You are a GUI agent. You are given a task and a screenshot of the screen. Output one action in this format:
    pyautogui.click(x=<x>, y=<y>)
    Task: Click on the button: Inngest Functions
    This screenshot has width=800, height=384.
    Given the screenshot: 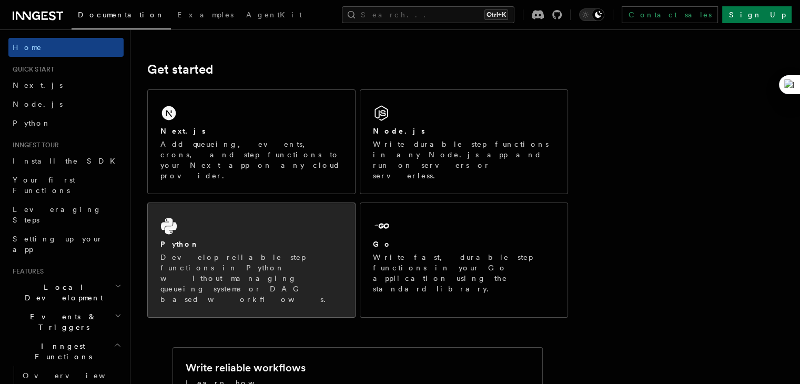 What is the action you would take?
    pyautogui.click(x=66, y=351)
    